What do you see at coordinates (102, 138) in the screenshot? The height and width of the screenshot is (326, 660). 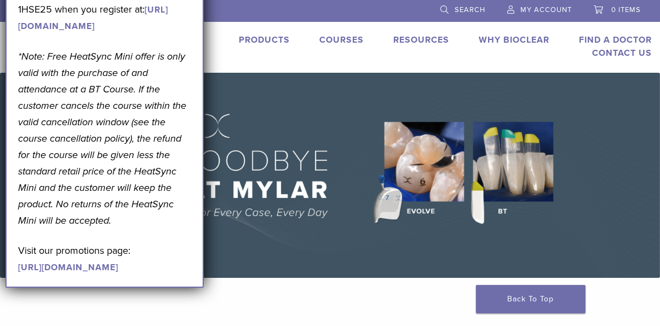 I see `em: *Note: Free HeatSync Mini offer is only valid with the purchase of and attendance at a BT Course....` at bounding box center [102, 138].